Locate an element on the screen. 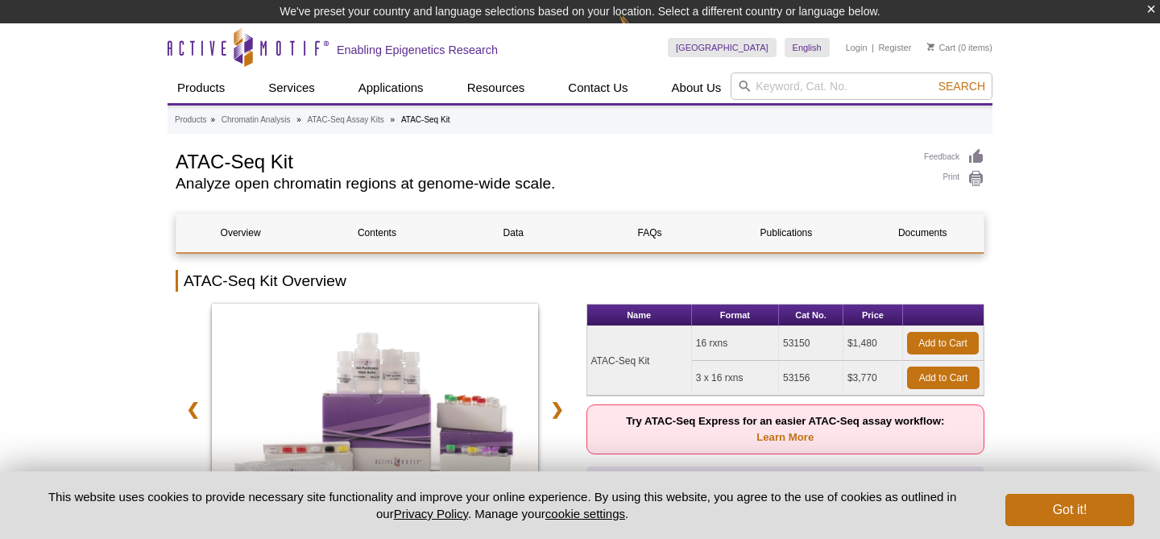  td: $3,770 is located at coordinates (873, 378).